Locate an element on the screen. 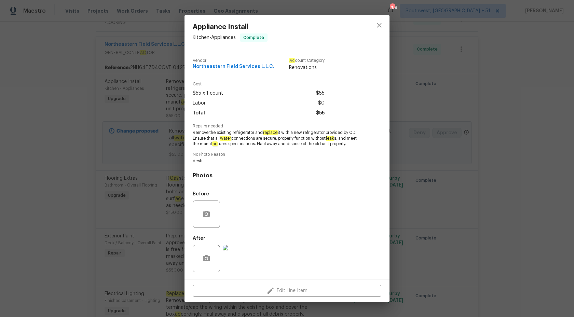 This screenshot has width=574, height=317. span: Complete is located at coordinates (253, 38).